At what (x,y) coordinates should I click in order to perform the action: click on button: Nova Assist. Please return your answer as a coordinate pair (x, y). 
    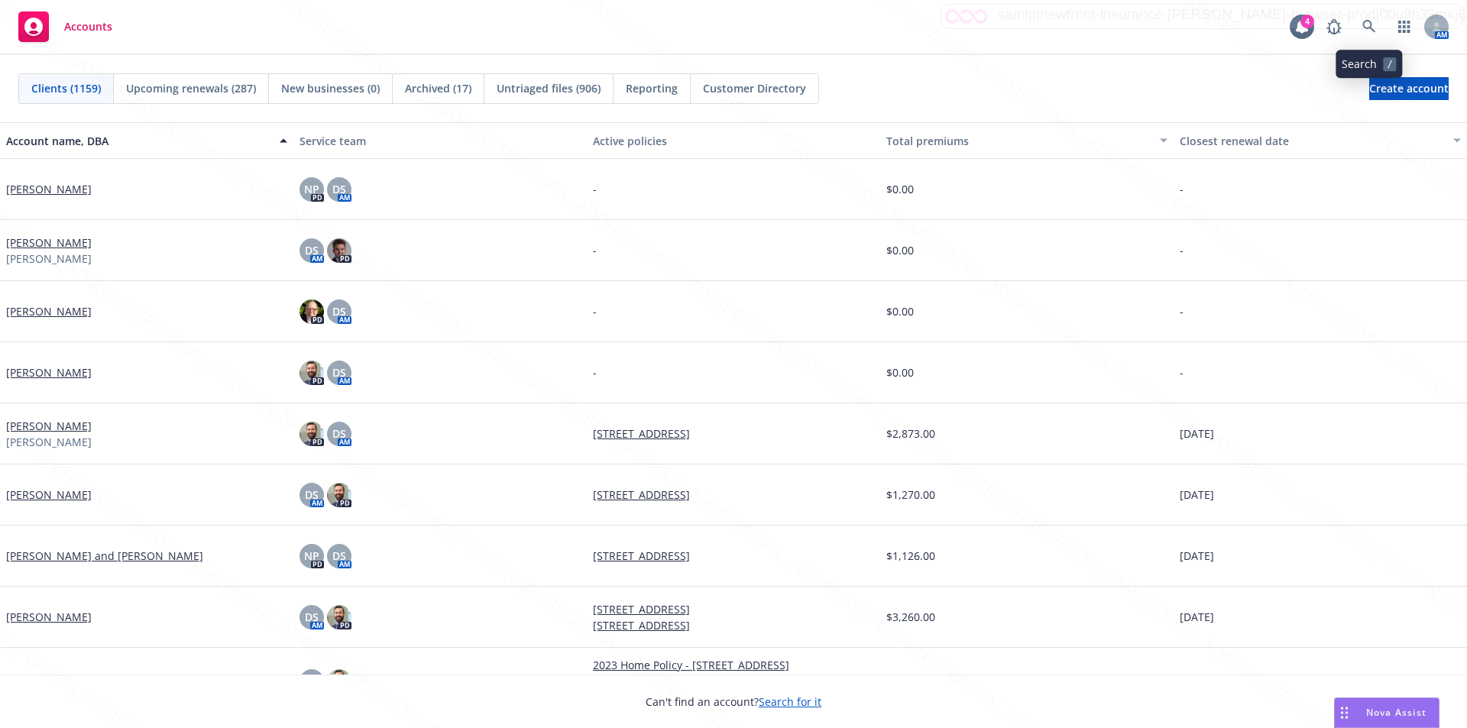
    Looking at the image, I should click on (1387, 713).